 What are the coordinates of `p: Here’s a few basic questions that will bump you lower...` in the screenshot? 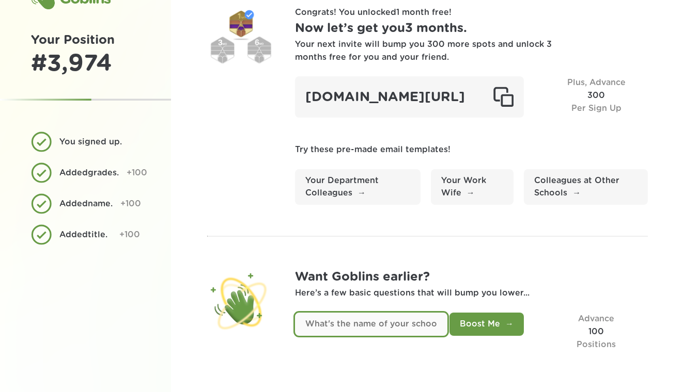 It's located at (471, 293).